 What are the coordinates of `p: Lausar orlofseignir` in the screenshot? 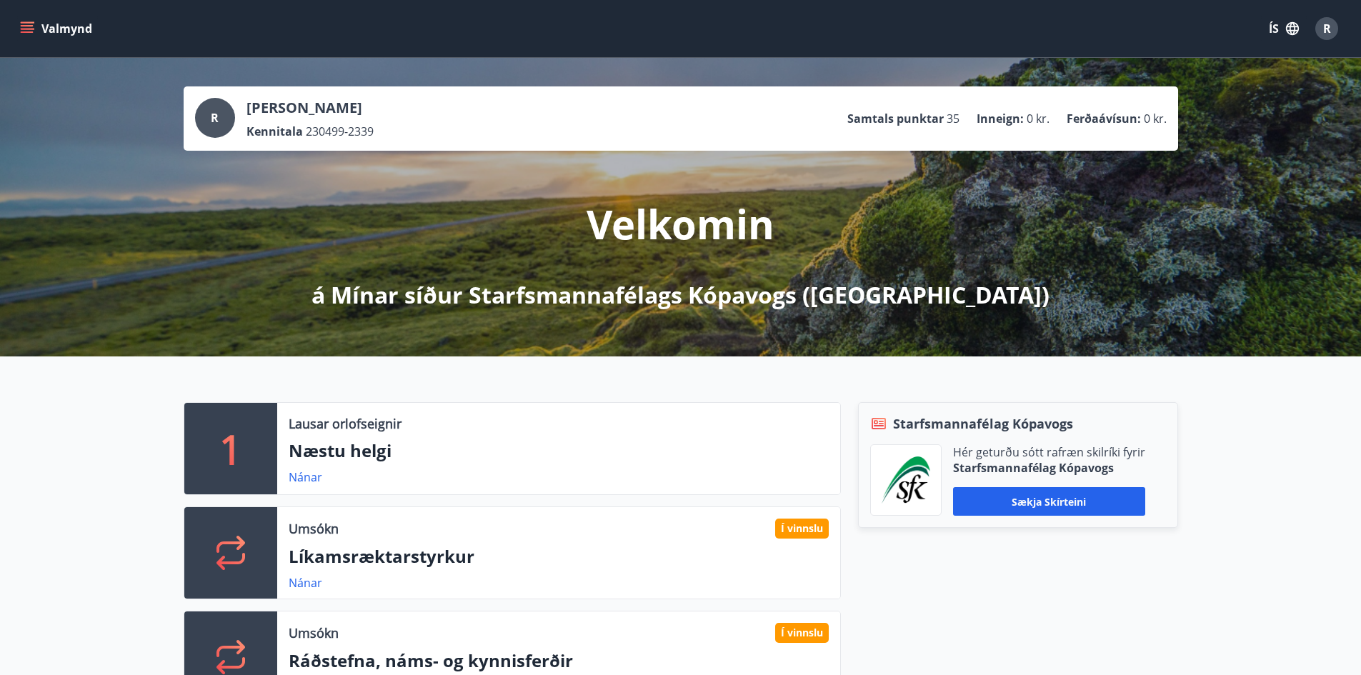 It's located at (345, 424).